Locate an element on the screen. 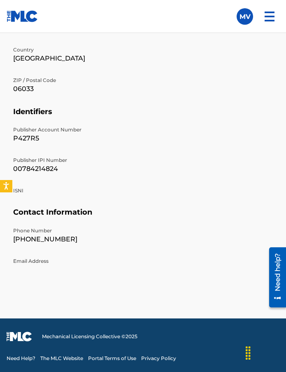  div: Open Resource Center is located at coordinates (14, 33).